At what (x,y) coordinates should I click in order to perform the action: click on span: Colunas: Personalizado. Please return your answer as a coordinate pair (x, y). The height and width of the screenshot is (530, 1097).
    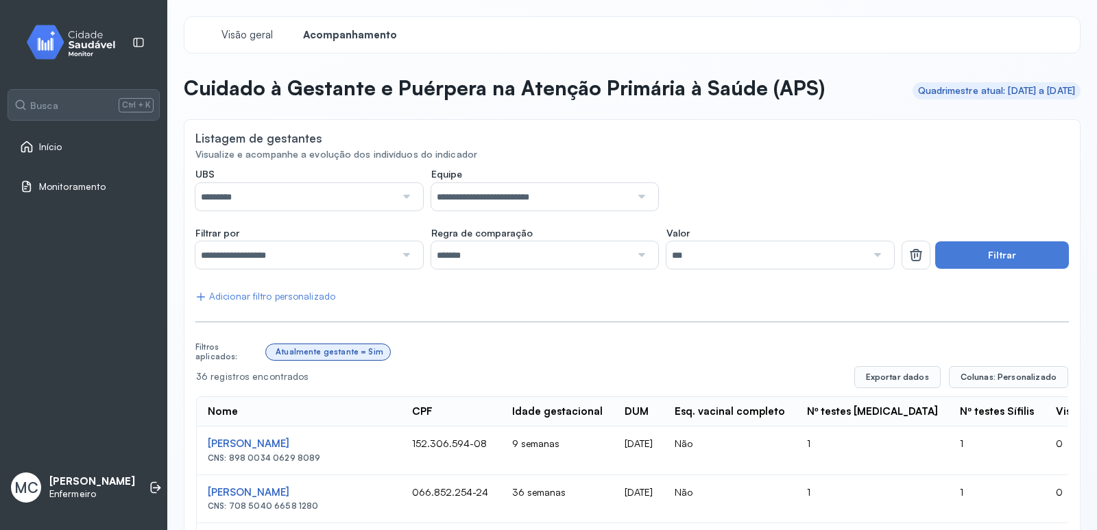
    Looking at the image, I should click on (1009, 377).